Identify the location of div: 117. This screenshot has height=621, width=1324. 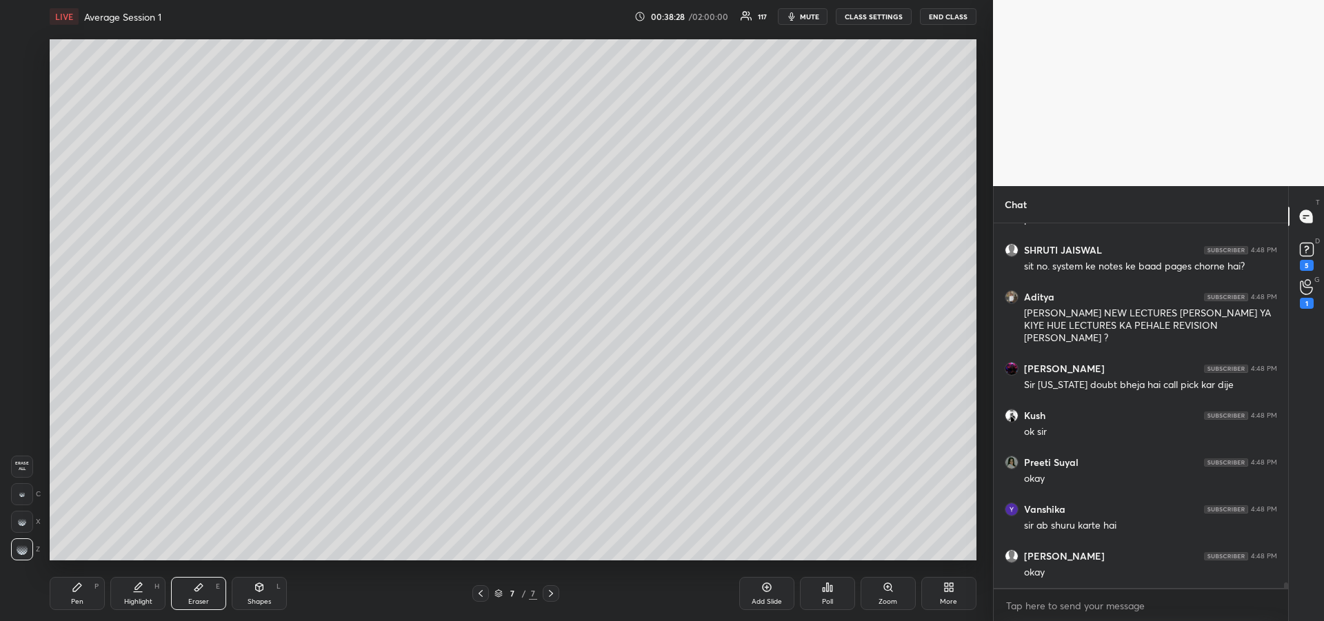
(762, 17).